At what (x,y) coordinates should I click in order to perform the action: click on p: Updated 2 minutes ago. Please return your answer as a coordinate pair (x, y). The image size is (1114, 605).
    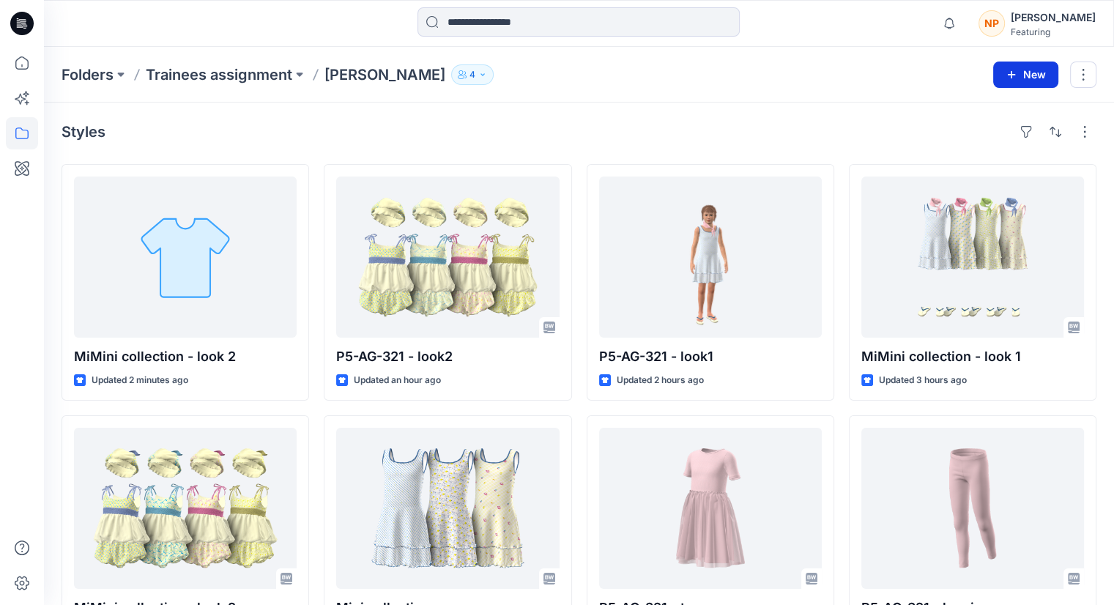
    Looking at the image, I should click on (140, 380).